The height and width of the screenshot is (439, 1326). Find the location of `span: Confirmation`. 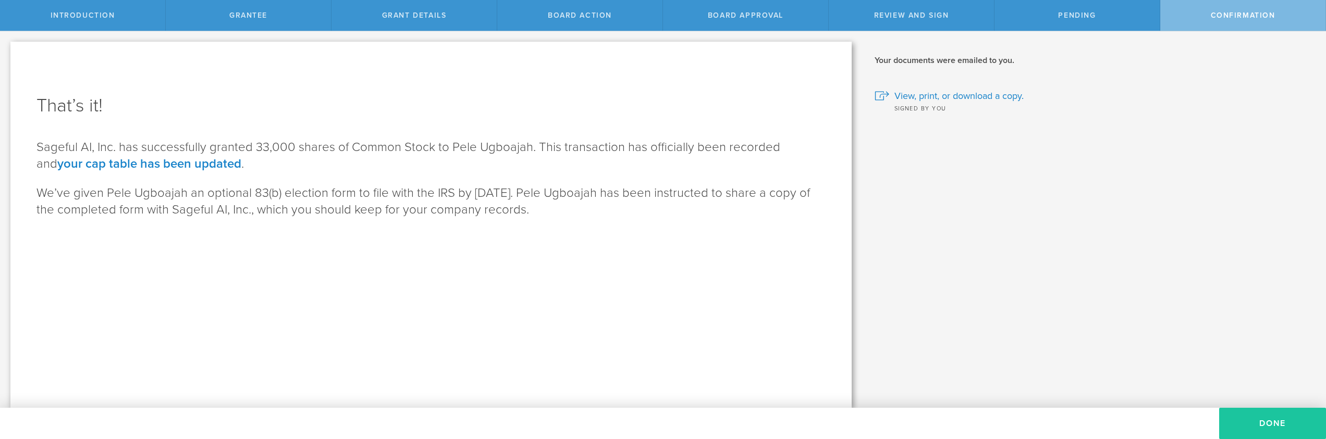

span: Confirmation is located at coordinates (1243, 15).